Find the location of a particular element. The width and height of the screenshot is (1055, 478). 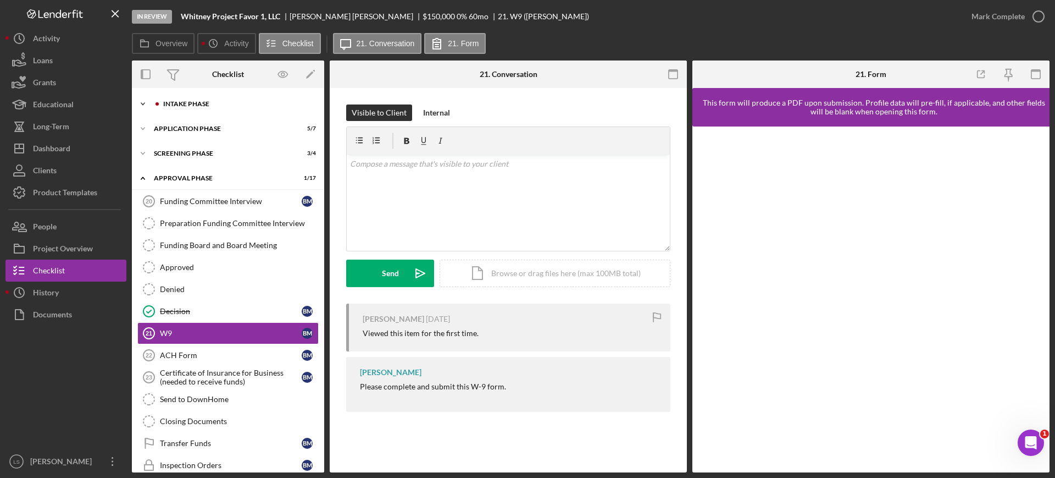

div: Decision is located at coordinates (231, 311).